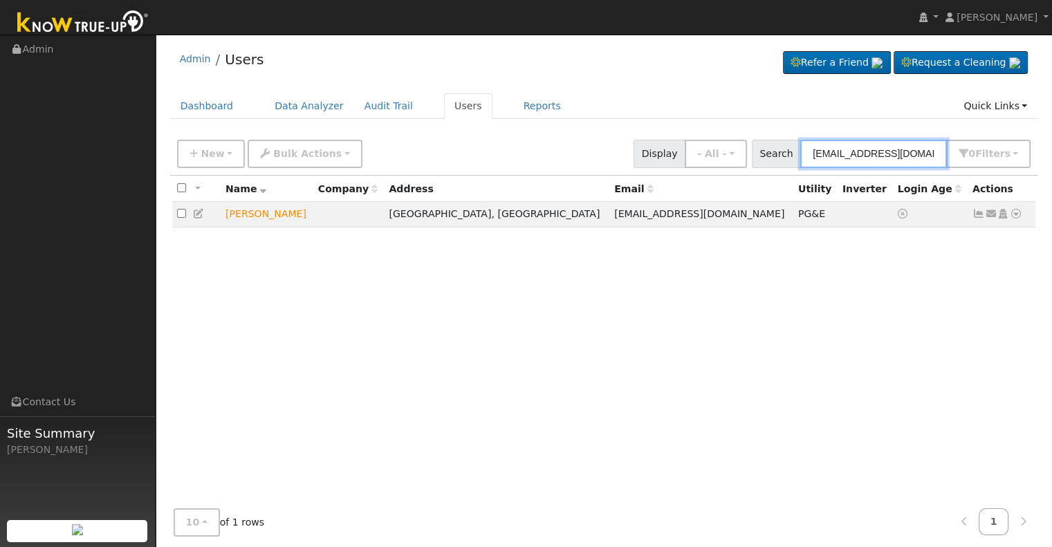  What do you see at coordinates (497, 189) in the screenshot?
I see `div: Address` at bounding box center [497, 189].